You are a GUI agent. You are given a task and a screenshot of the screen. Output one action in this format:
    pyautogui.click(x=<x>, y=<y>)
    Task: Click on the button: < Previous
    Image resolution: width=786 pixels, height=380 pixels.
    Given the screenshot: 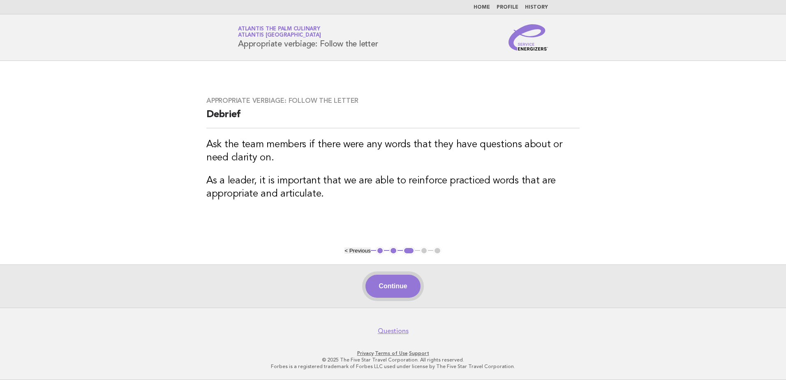 What is the action you would take?
    pyautogui.click(x=357, y=250)
    